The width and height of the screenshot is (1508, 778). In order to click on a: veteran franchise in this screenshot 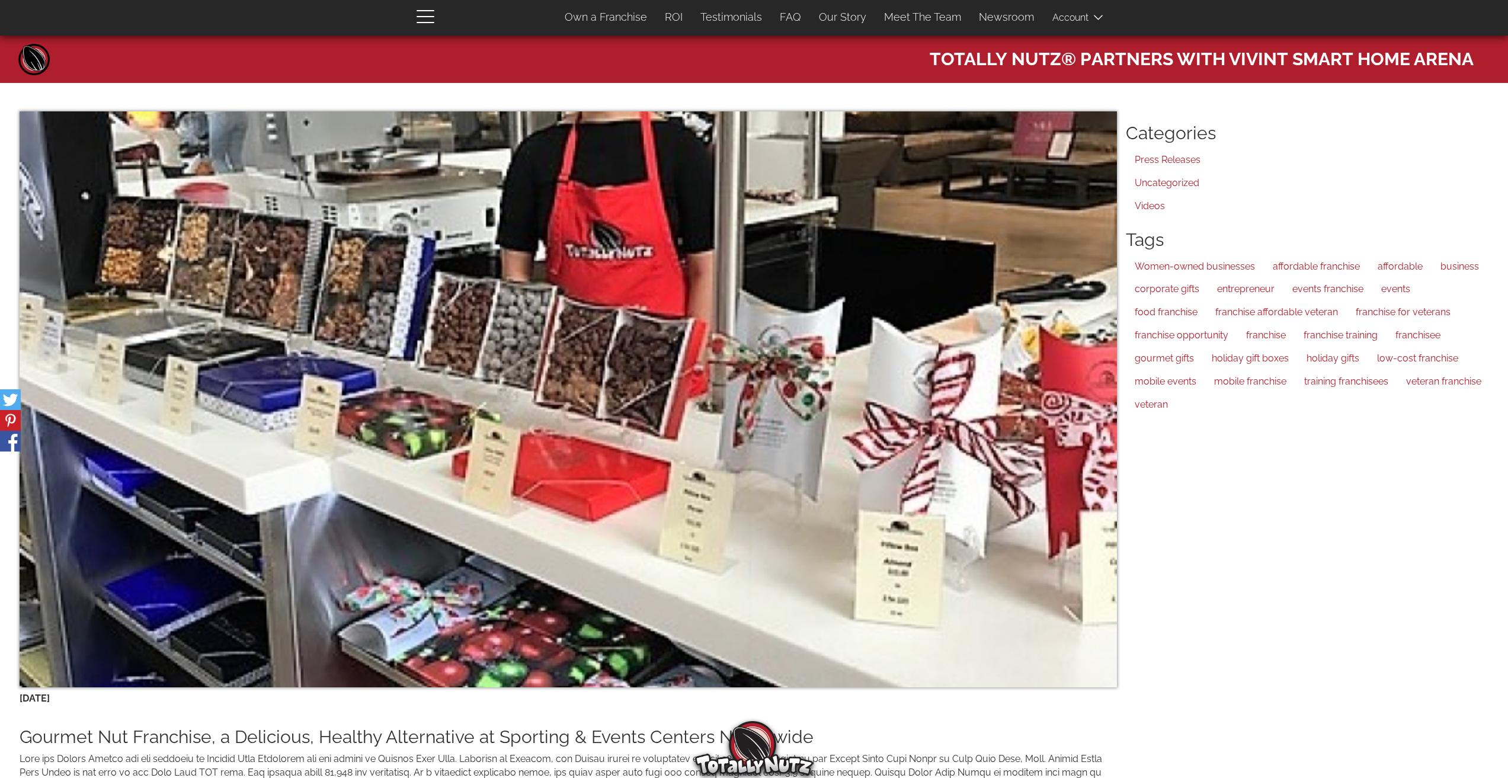, I will do `click(1444, 382)`.